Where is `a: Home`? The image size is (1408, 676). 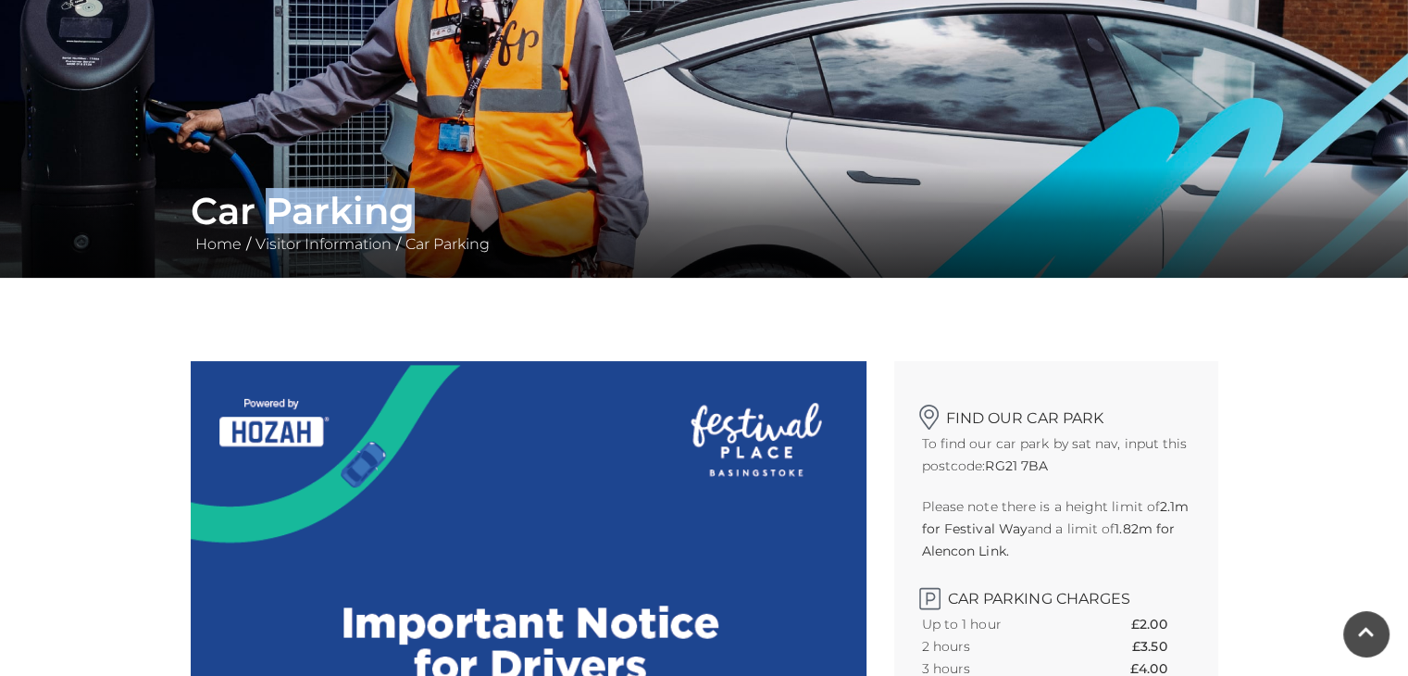
a: Home is located at coordinates (218, 243).